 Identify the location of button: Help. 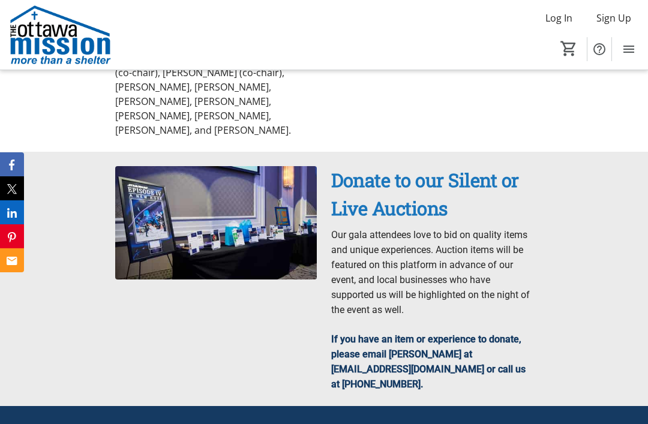
(600, 49).